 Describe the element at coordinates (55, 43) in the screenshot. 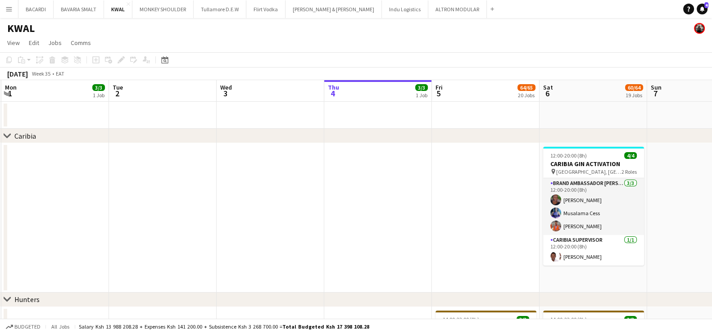

I see `span: Jobs` at that location.